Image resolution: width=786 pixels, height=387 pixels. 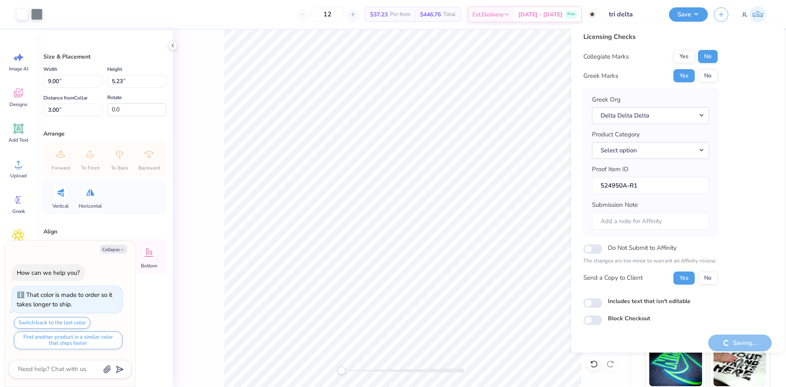 I want to click on span: Add Text, so click(x=18, y=140).